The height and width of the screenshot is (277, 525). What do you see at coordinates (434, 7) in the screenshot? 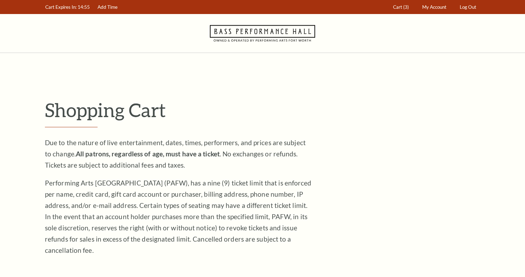
I see `span: My Account` at bounding box center [434, 7].